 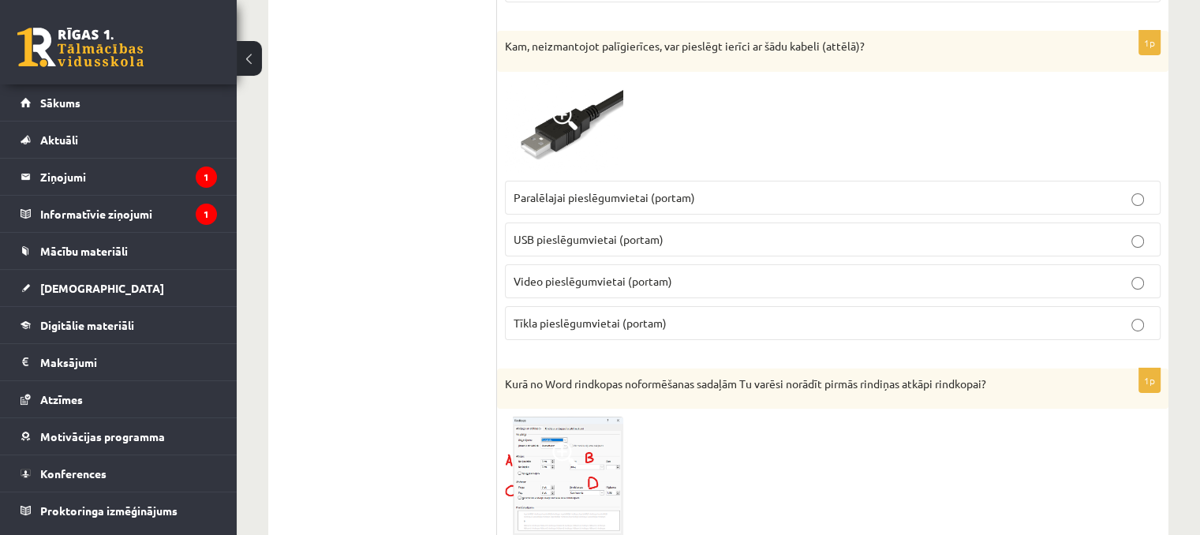 What do you see at coordinates (84, 251) in the screenshot?
I see `span: Mācību materiāli` at bounding box center [84, 251].